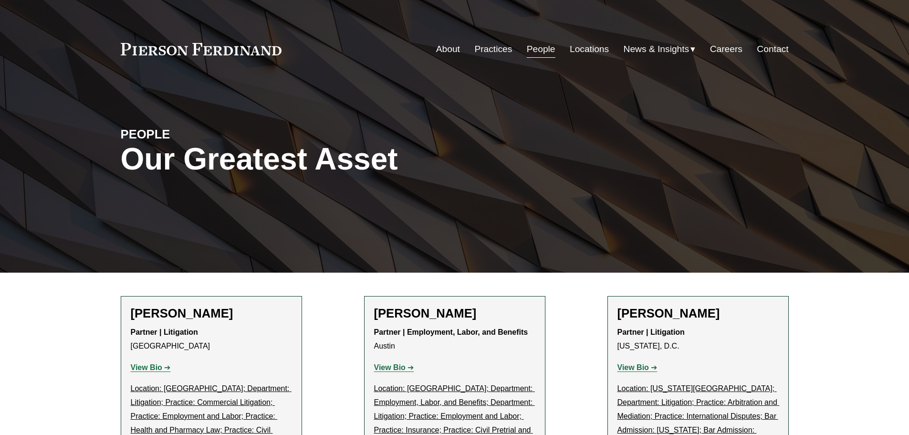 The height and width of the screenshot is (435, 909). Describe the element at coordinates (773, 49) in the screenshot. I see `a: Contact` at that location.